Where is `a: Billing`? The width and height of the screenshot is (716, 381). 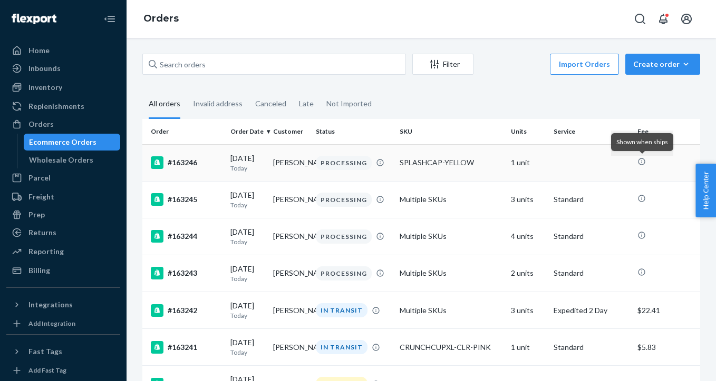
a: Billing is located at coordinates (63, 271).